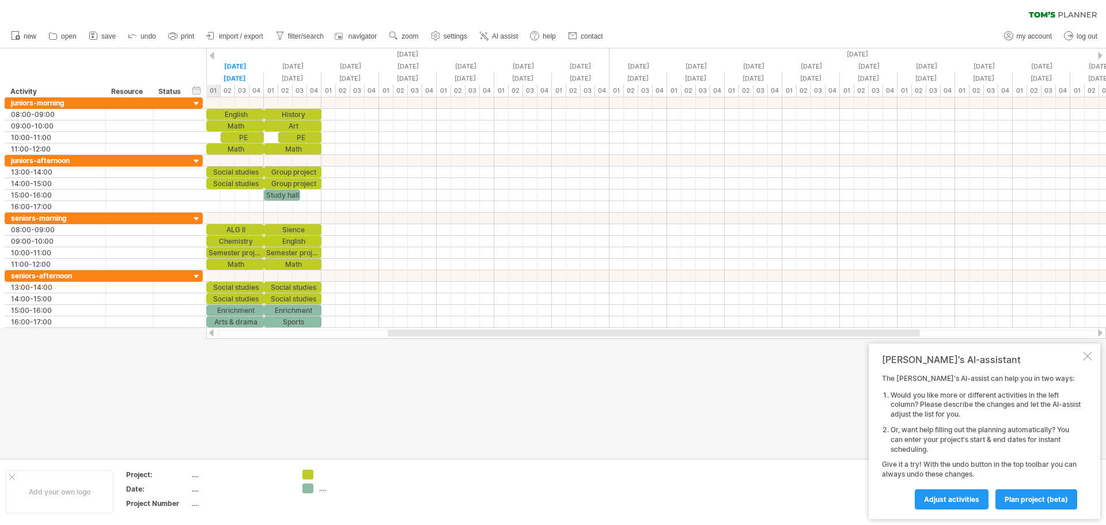 The width and height of the screenshot is (1106, 525). I want to click on div: Art, so click(293, 126).